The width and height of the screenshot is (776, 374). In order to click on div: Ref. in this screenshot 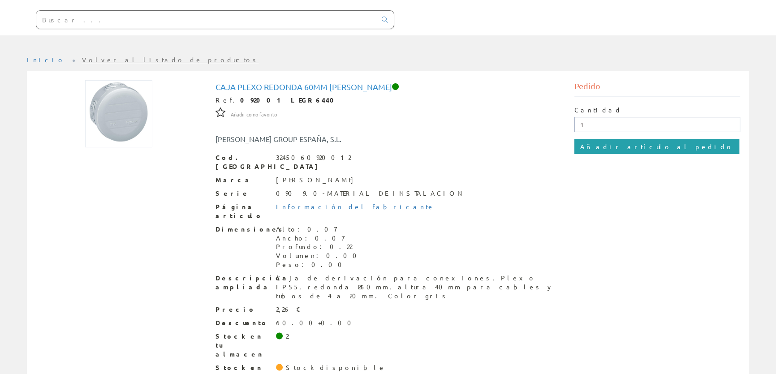, I will do `click(388, 100)`.